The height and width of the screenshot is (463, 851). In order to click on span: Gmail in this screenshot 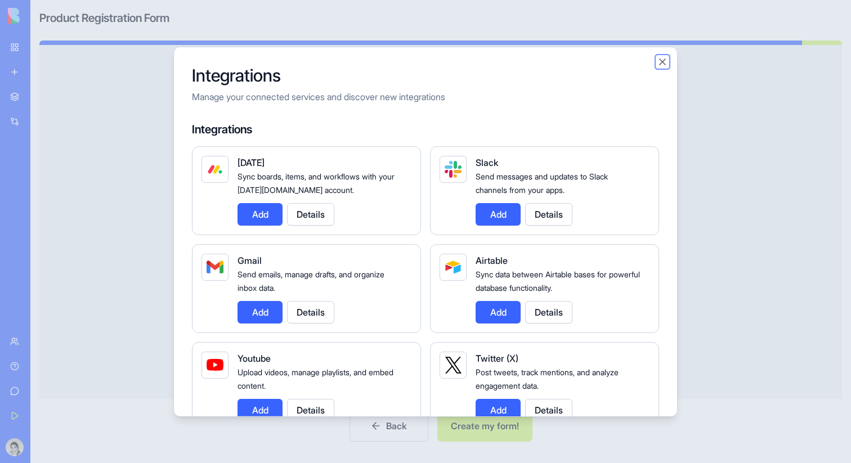, I will do `click(249, 260)`.